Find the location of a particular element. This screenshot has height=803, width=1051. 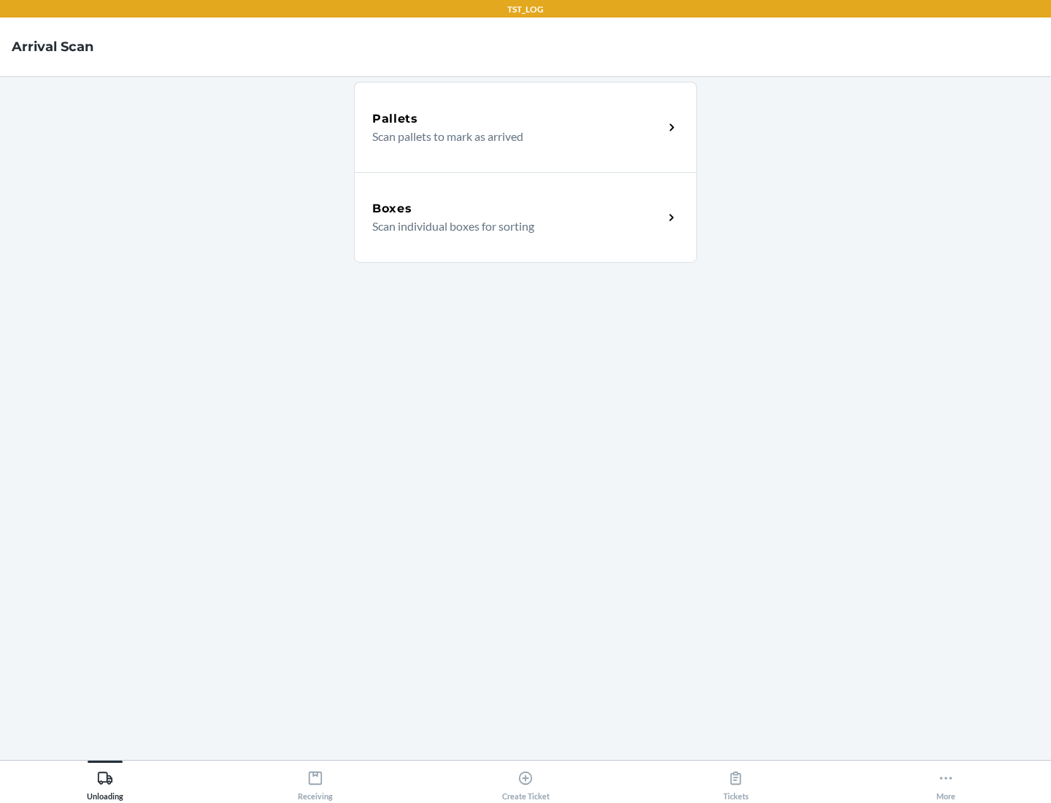

div: Unloading is located at coordinates (105, 783).